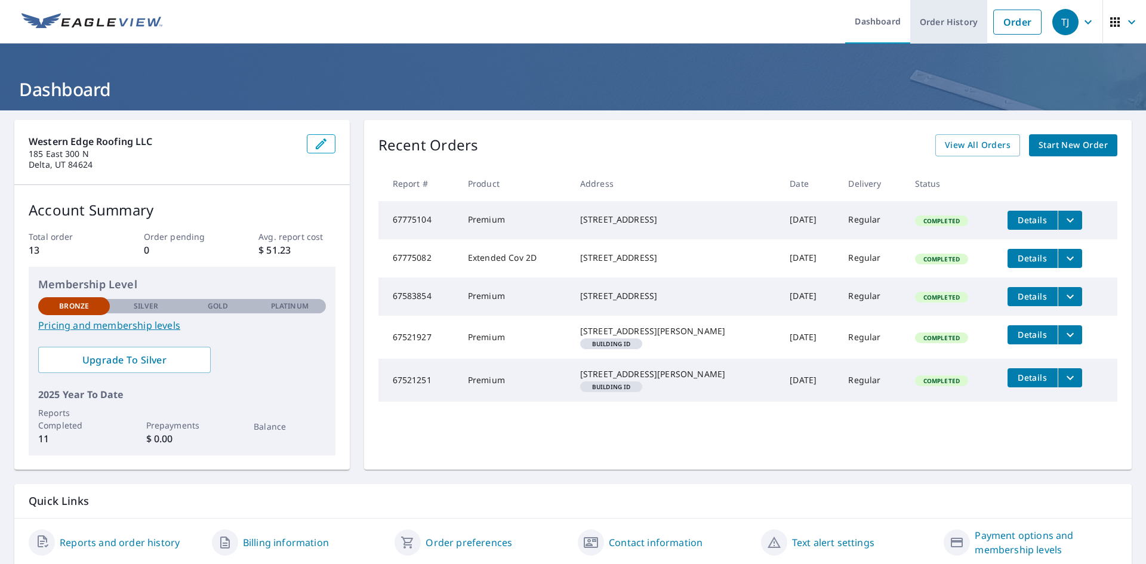 The image size is (1146, 564). What do you see at coordinates (124, 360) in the screenshot?
I see `span: Upgrade To Silver` at bounding box center [124, 360].